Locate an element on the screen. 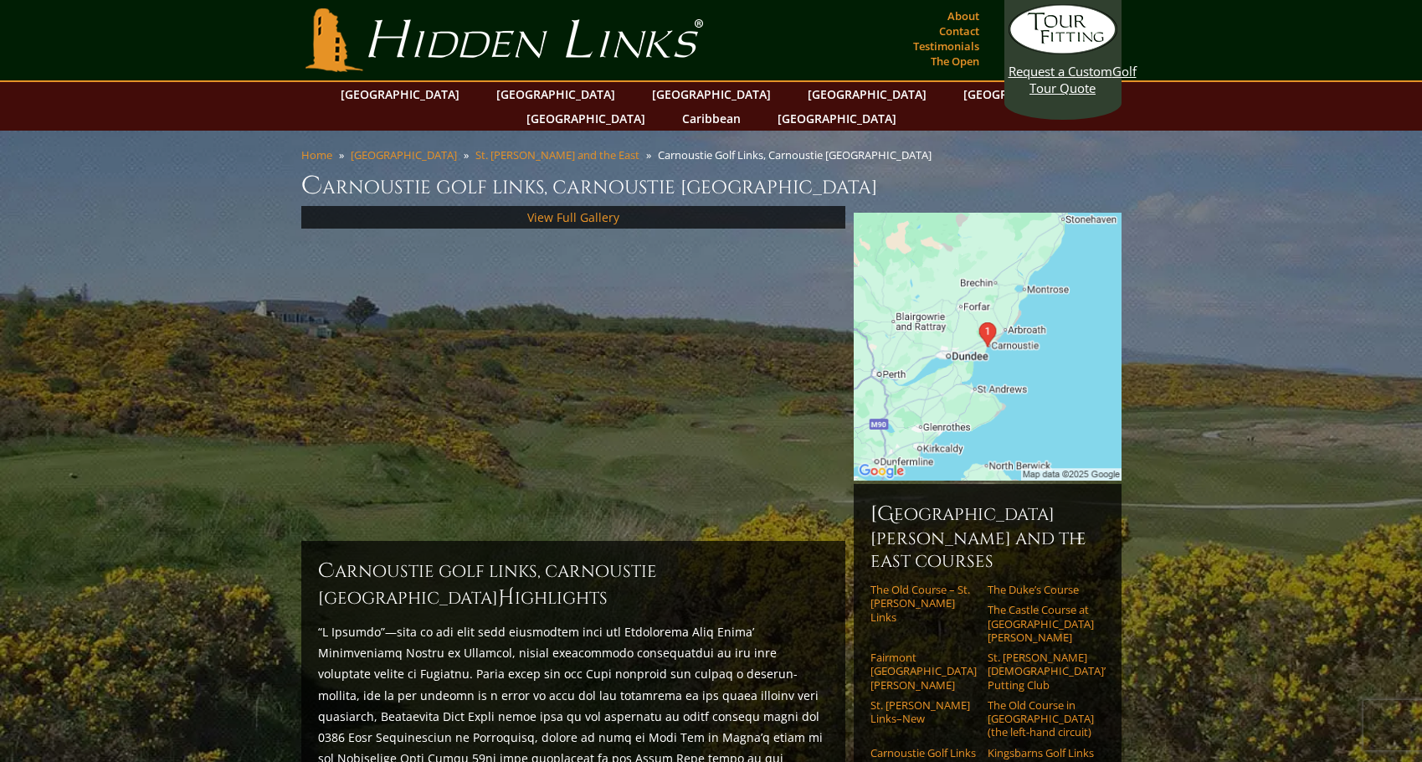 The image size is (1422, 762). a: Request a CustomGolf Tour Quote is located at coordinates (1063, 50).